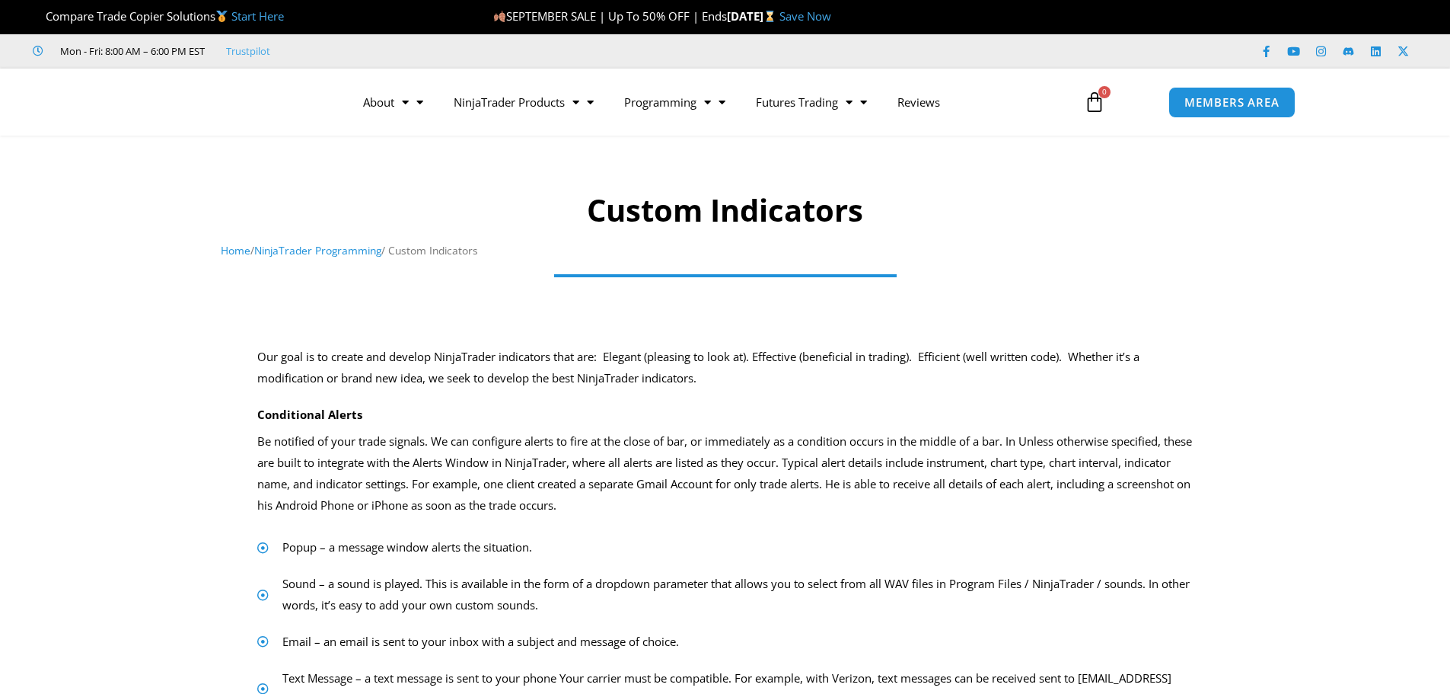 Image resolution: width=1450 pixels, height=694 pixels. What do you see at coordinates (130, 51) in the screenshot?
I see `span: Mon - Fri: 8:00 AM – 6:00 PM EST` at bounding box center [130, 51].